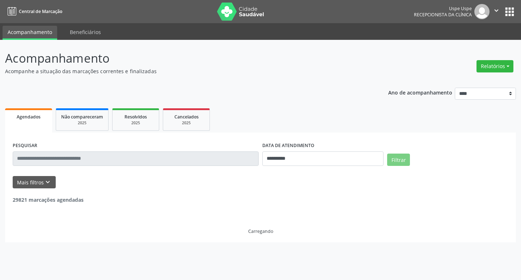 The height and width of the screenshot is (280, 521). What do you see at coordinates (25, 146) in the screenshot?
I see `label: PESQUISAR` at bounding box center [25, 146].